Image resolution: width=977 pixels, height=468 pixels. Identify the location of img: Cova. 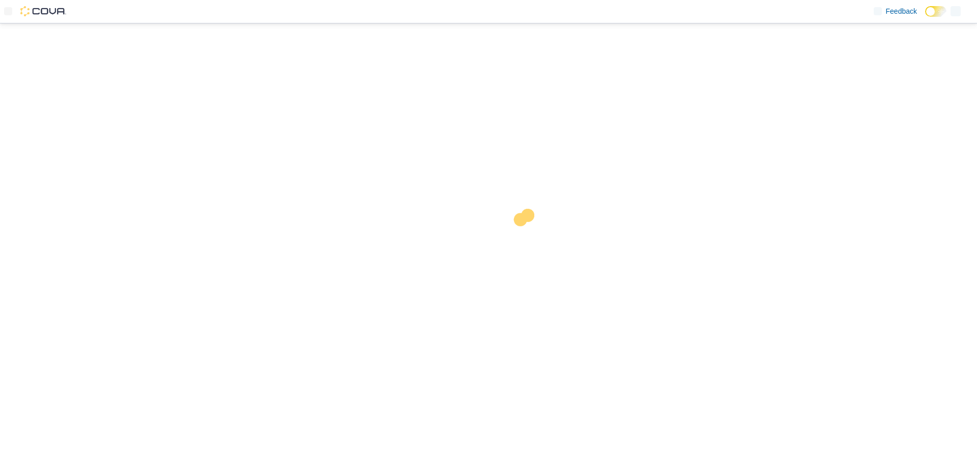
(43, 11).